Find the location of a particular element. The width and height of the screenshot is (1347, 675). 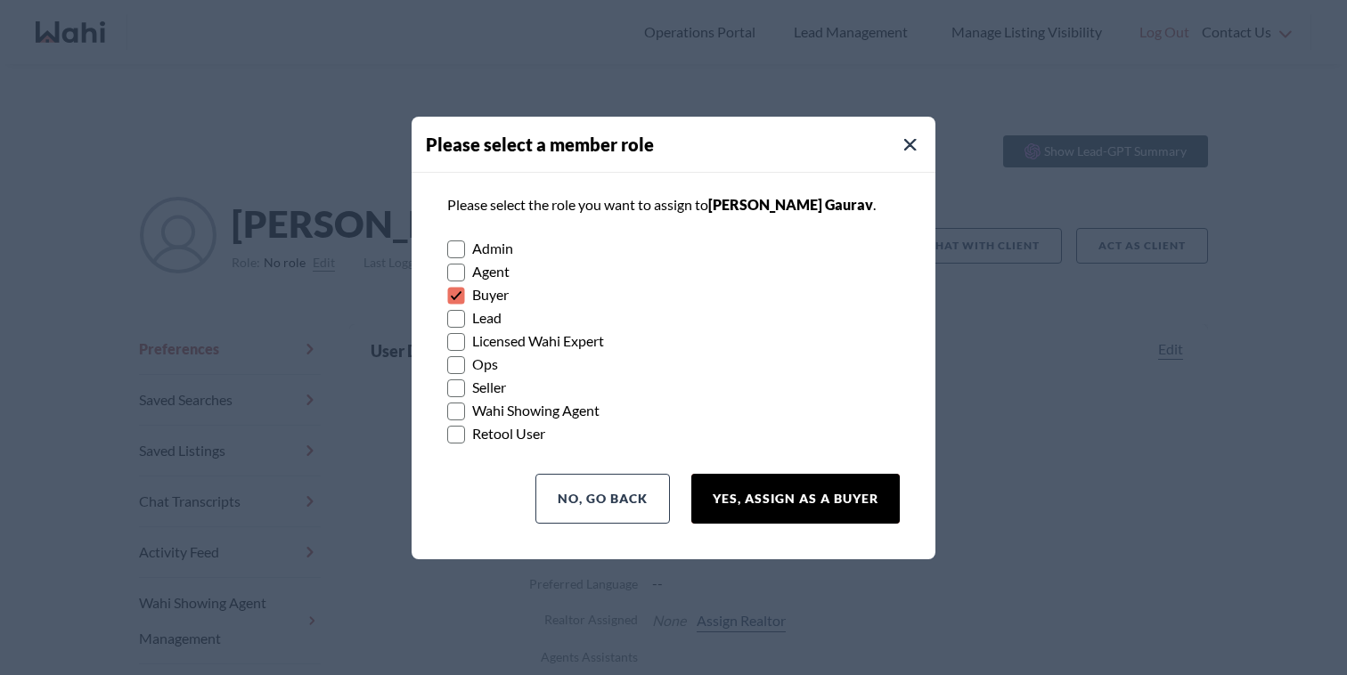

label: Seller is located at coordinates (674, 388).